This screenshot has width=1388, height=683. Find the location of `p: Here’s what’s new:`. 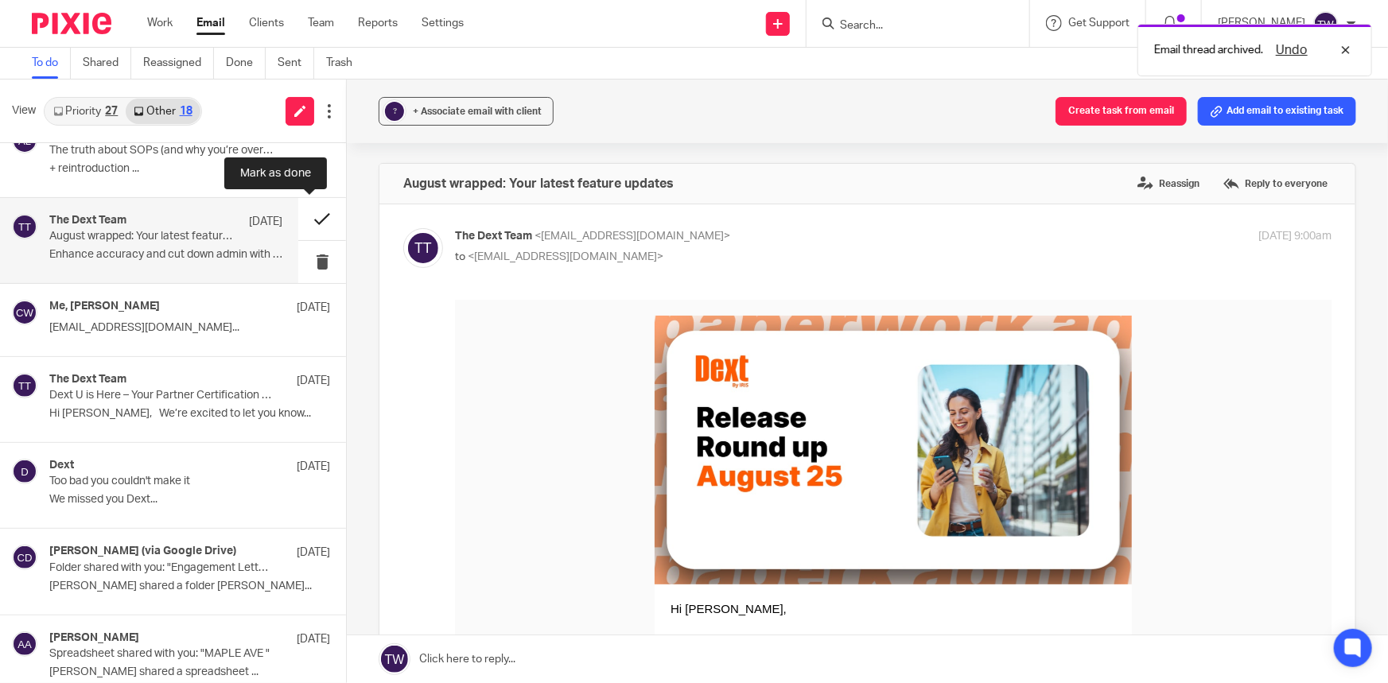

p: Here’s what’s new: is located at coordinates (438, 409).